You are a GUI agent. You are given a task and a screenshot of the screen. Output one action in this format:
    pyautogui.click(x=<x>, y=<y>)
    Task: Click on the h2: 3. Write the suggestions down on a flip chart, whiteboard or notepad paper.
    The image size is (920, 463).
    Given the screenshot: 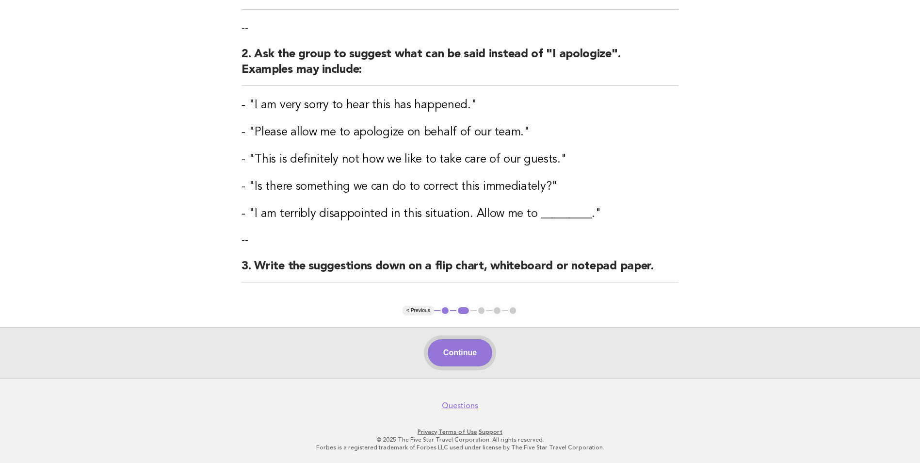 What is the action you would take?
    pyautogui.click(x=460, y=270)
    